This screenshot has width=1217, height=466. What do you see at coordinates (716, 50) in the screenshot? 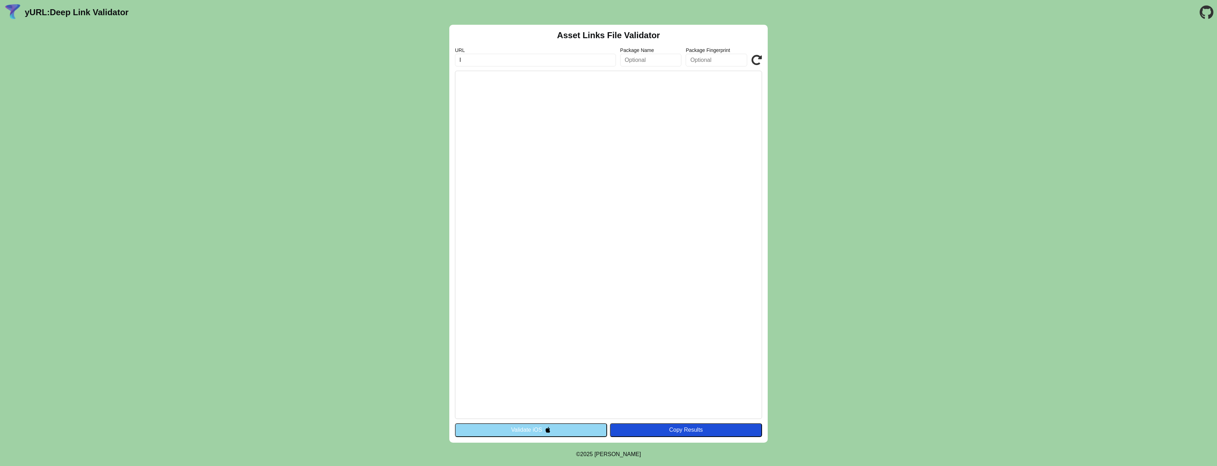
I see `label: Package Fingerprint` at bounding box center [716, 50].